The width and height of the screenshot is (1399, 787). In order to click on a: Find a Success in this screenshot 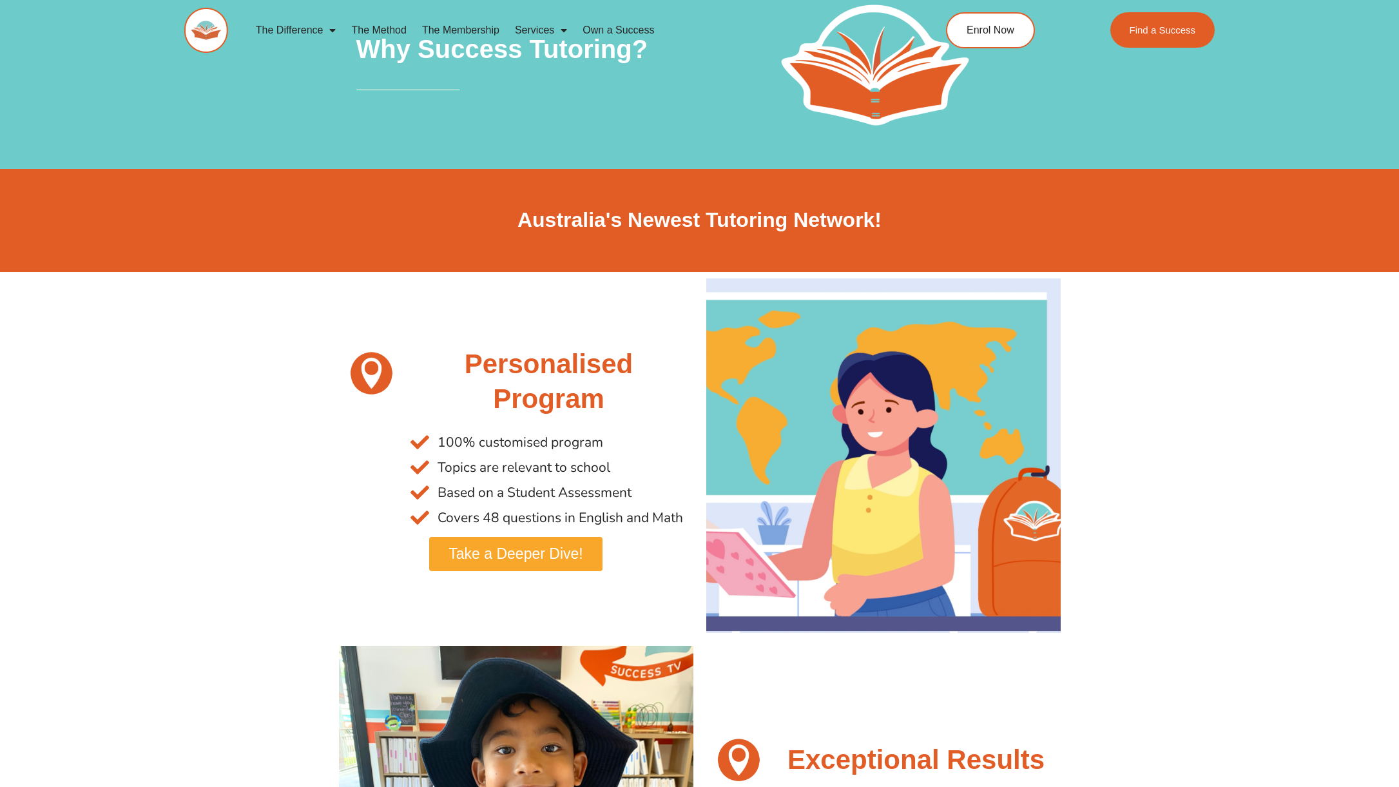, I will do `click(1163, 30)`.